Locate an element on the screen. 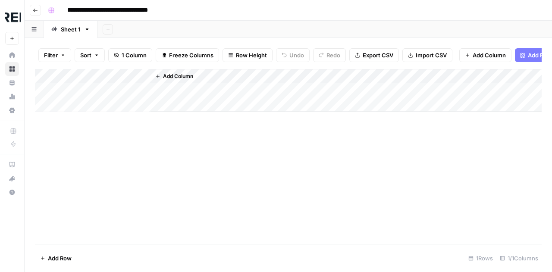  span: Row Height is located at coordinates (251, 55).